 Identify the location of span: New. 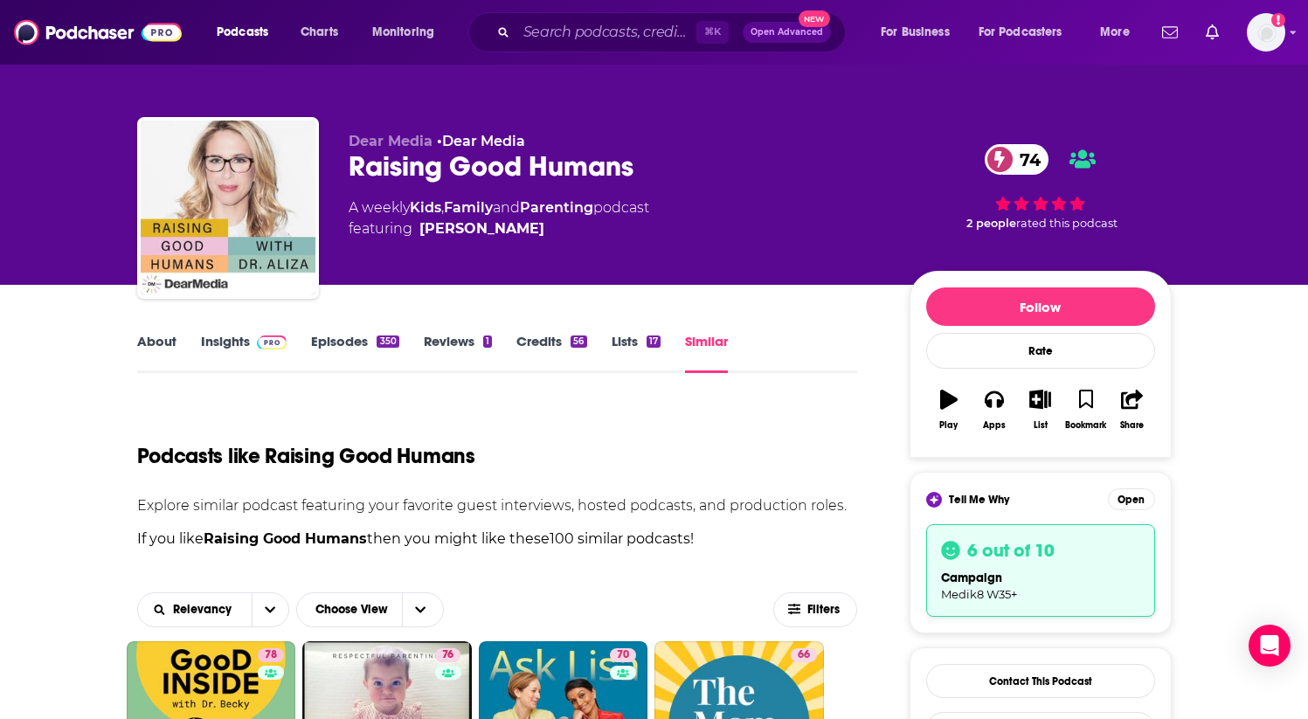
(814, 18).